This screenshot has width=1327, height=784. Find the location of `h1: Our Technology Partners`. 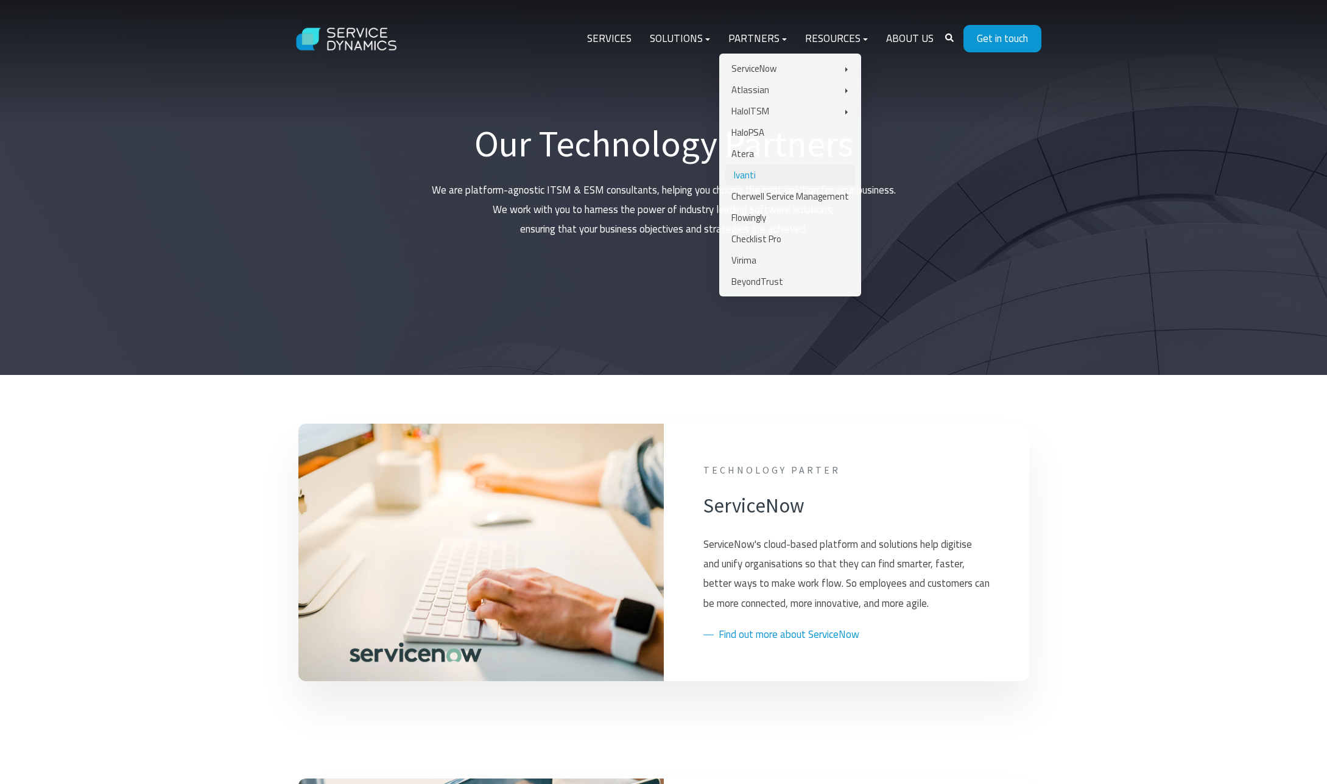

h1: Our Technology Partners is located at coordinates (664, 144).